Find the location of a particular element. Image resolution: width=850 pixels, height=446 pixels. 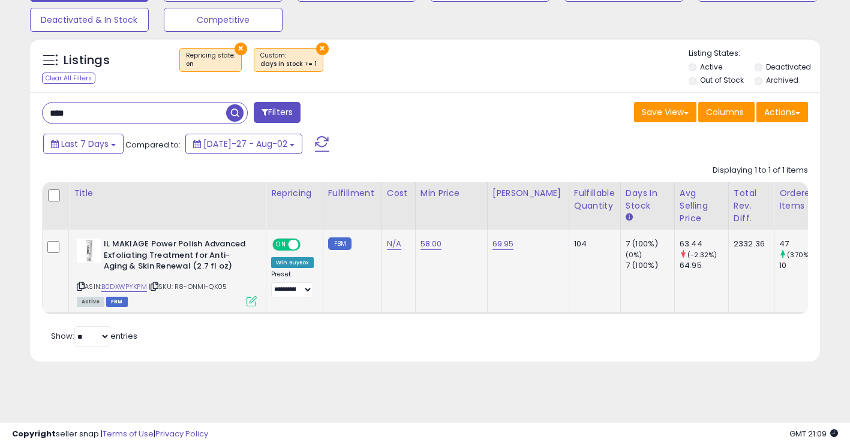

span: All listings currently available for purchase on Amazon is located at coordinates (91, 302).